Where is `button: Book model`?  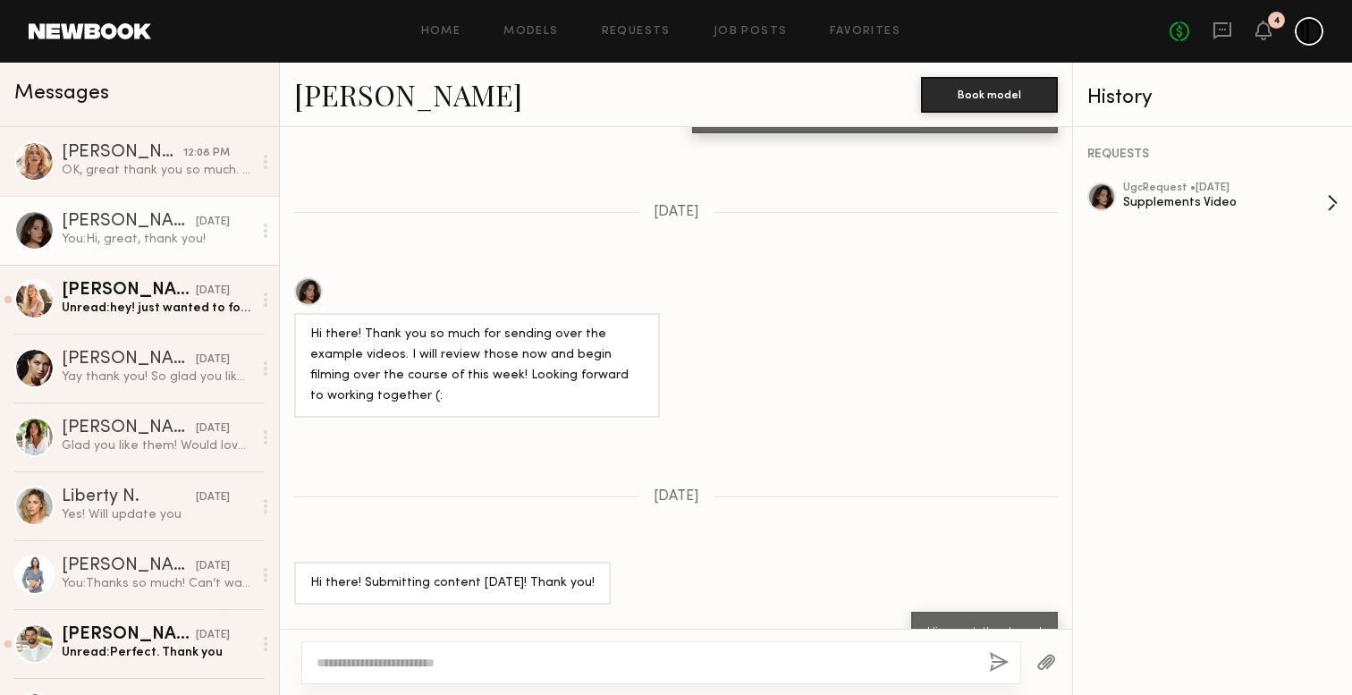 button: Book model is located at coordinates (989, 95).